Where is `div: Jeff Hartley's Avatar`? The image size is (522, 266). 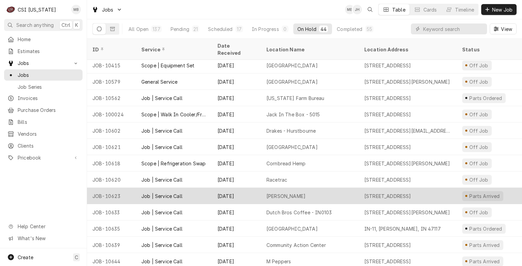
div: Jeff Hartley's Avatar is located at coordinates (357, 10).